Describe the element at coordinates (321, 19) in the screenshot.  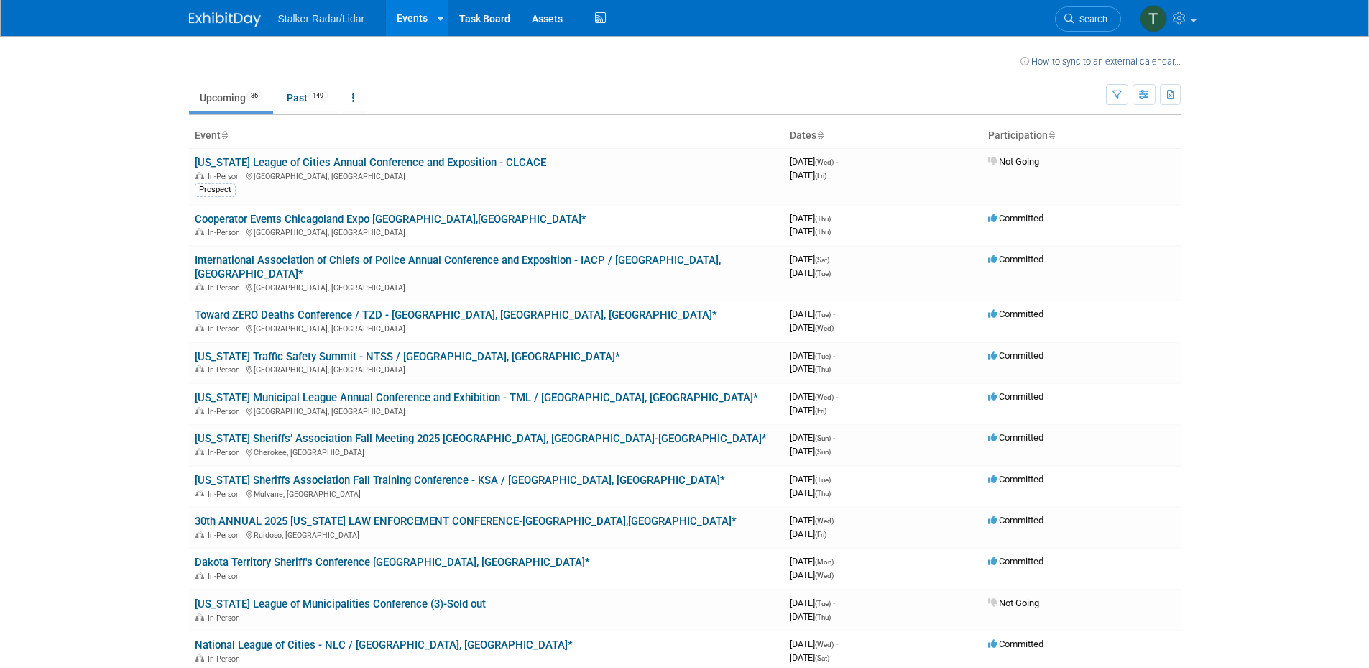
I see `span: Stalker Radar/Lidar` at that location.